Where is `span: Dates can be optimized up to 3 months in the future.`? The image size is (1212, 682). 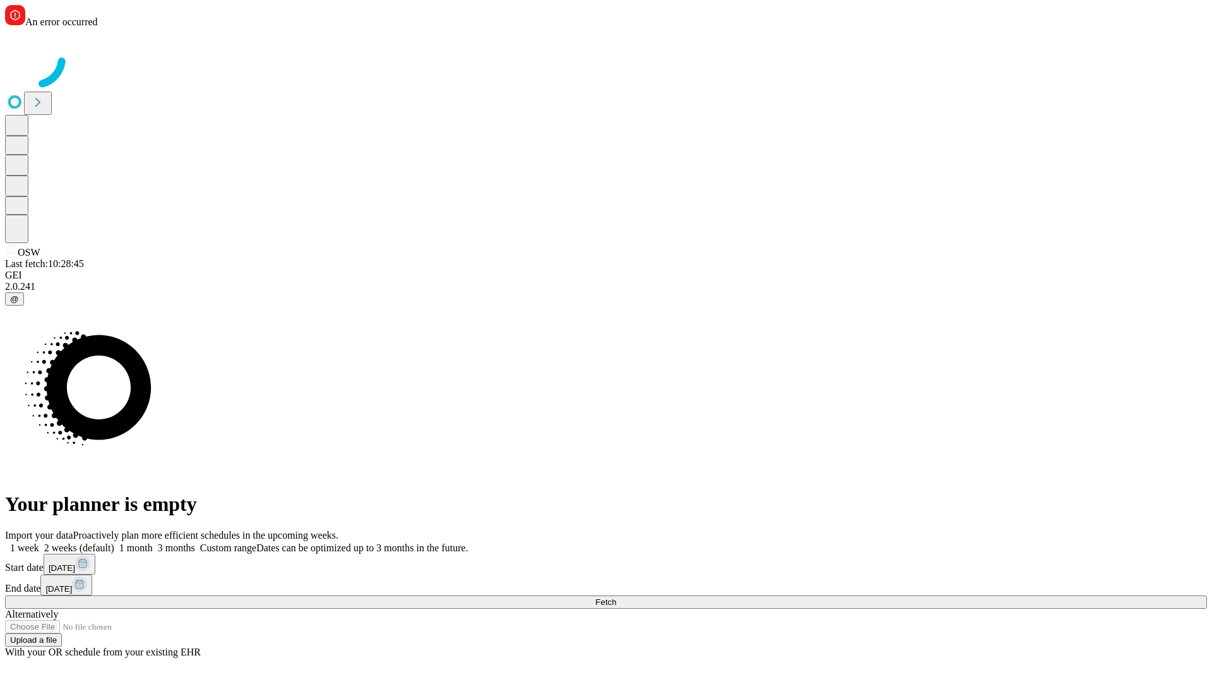 span: Dates can be optimized up to 3 months in the future. is located at coordinates (362, 547).